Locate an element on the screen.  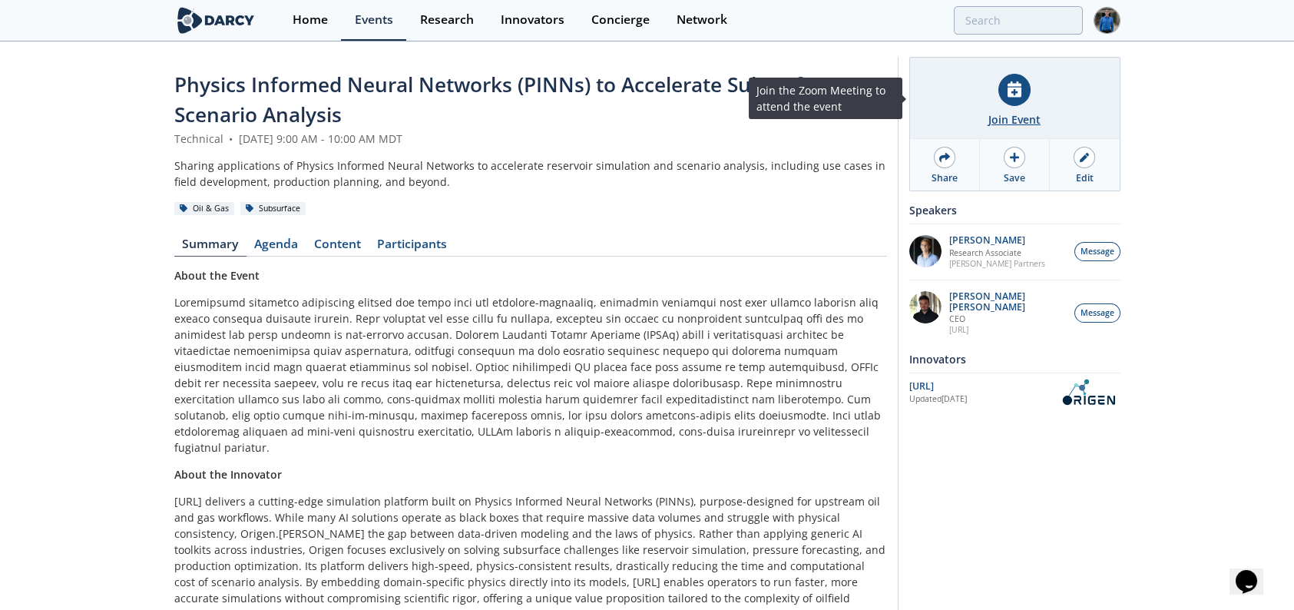
div: Research is located at coordinates (447, 20).